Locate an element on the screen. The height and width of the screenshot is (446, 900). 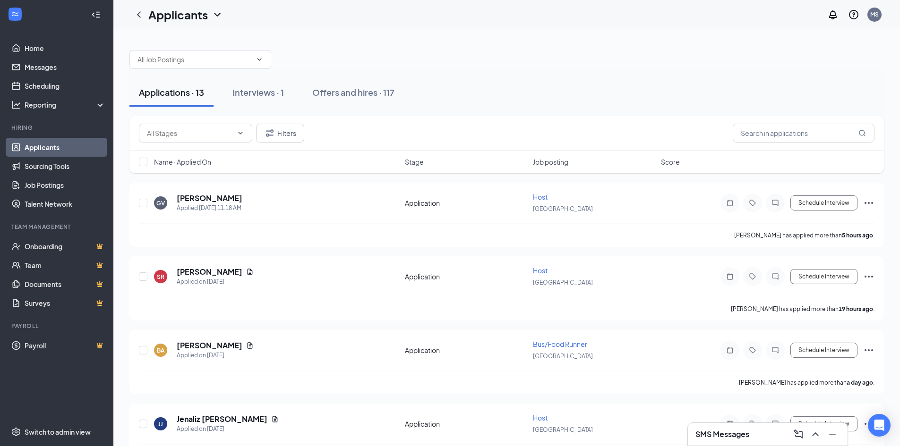
div: Hiring is located at coordinates (57, 128).